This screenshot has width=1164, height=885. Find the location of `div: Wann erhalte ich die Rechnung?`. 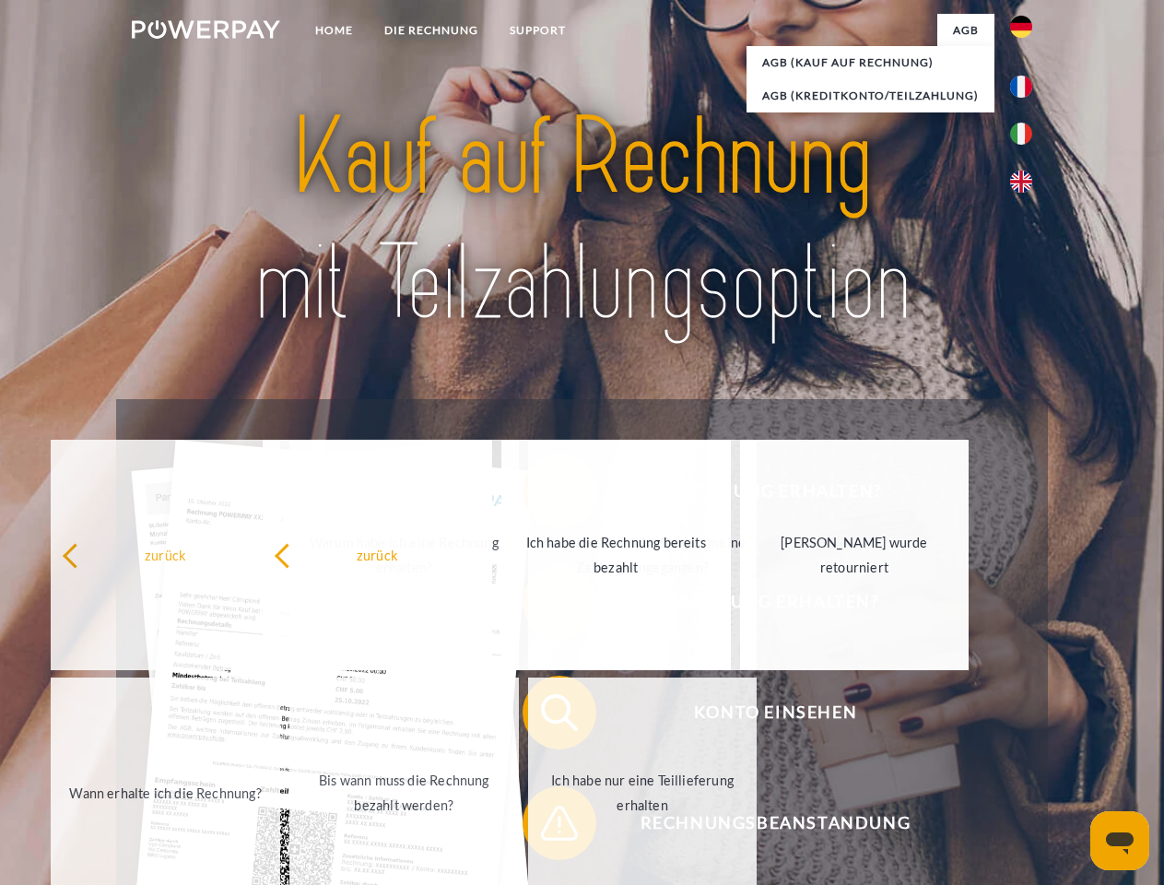

div: Wann erhalte ich die Rechnung? is located at coordinates (165, 792).